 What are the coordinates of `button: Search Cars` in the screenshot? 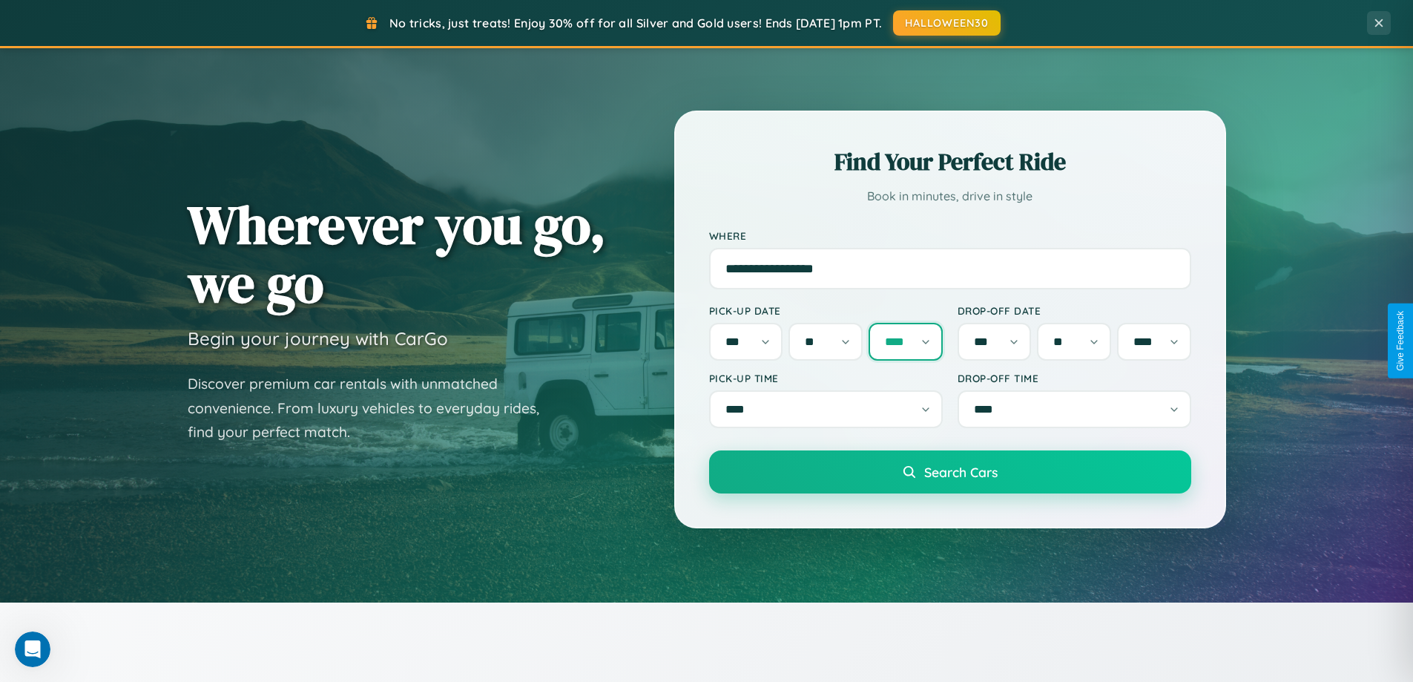 It's located at (950, 472).